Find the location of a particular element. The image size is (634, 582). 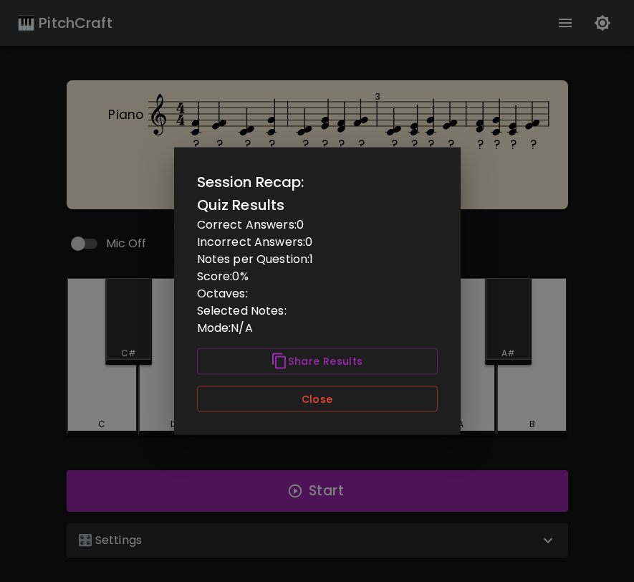

p: Incorrect Answers: 0 is located at coordinates (317, 242).